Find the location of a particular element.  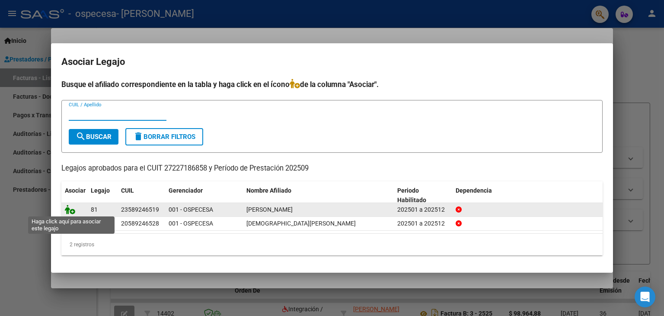

datatable-header-cell: Gerenciador is located at coordinates (204, 195).